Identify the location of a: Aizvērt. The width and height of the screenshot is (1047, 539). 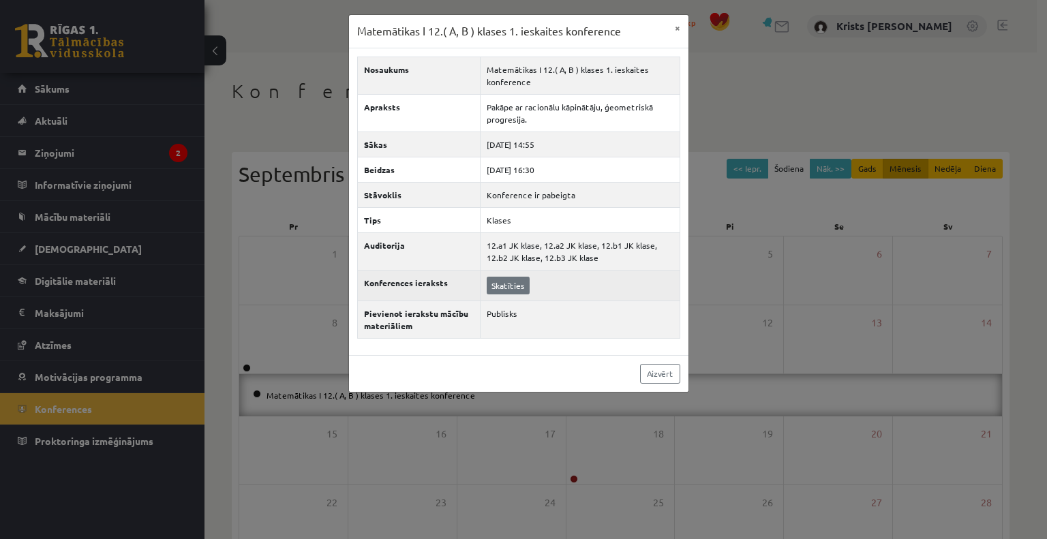
(660, 374).